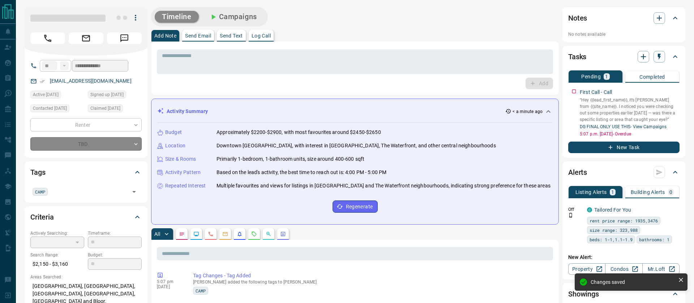 This screenshot has height=303, width=694. Describe the element at coordinates (652, 77) in the screenshot. I see `p: Completed` at that location.